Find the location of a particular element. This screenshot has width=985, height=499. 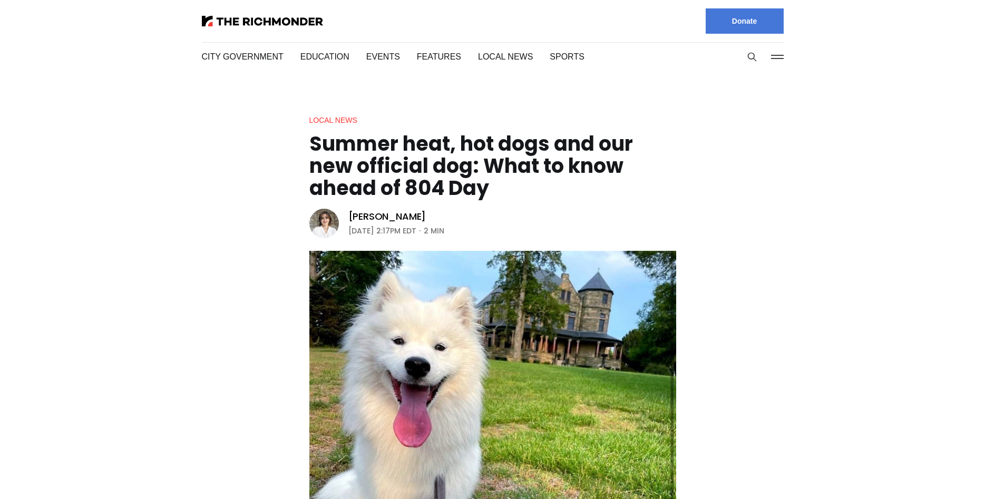

a: Donate is located at coordinates (745, 21).